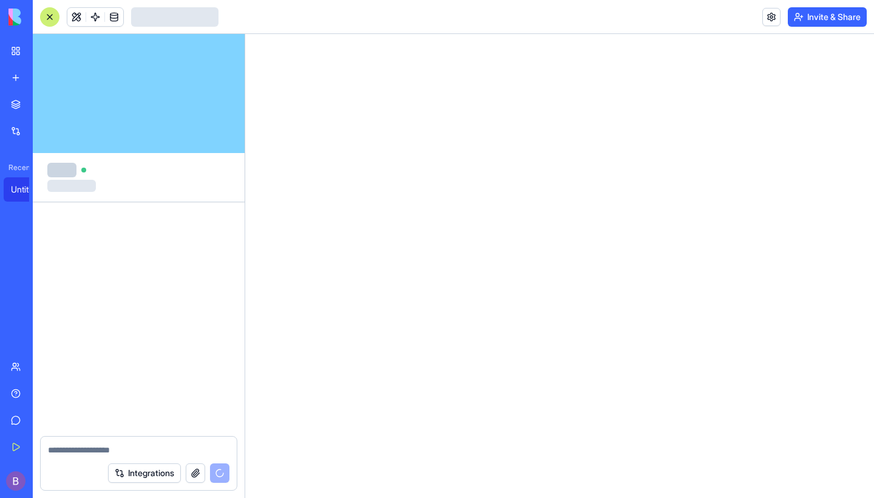 The width and height of the screenshot is (874, 498). Describe the element at coordinates (16, 168) in the screenshot. I see `span: Recent` at that location.